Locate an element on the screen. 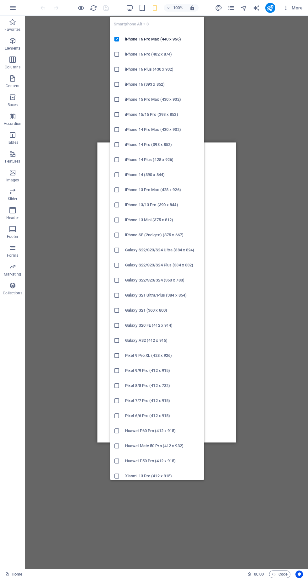  h6: iPhone 14 Plus (428 x 926) is located at coordinates (163, 160).